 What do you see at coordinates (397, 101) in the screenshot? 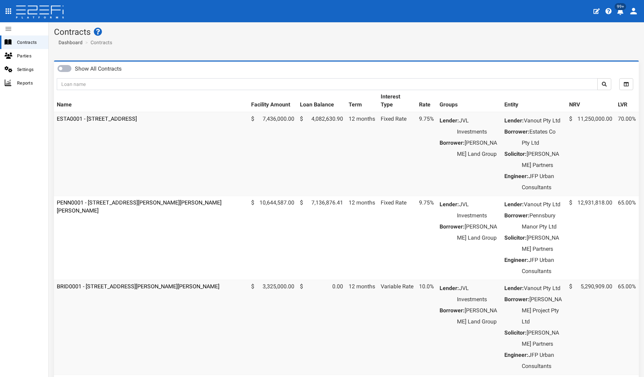
I see `th: Interest Type` at bounding box center [397, 101].